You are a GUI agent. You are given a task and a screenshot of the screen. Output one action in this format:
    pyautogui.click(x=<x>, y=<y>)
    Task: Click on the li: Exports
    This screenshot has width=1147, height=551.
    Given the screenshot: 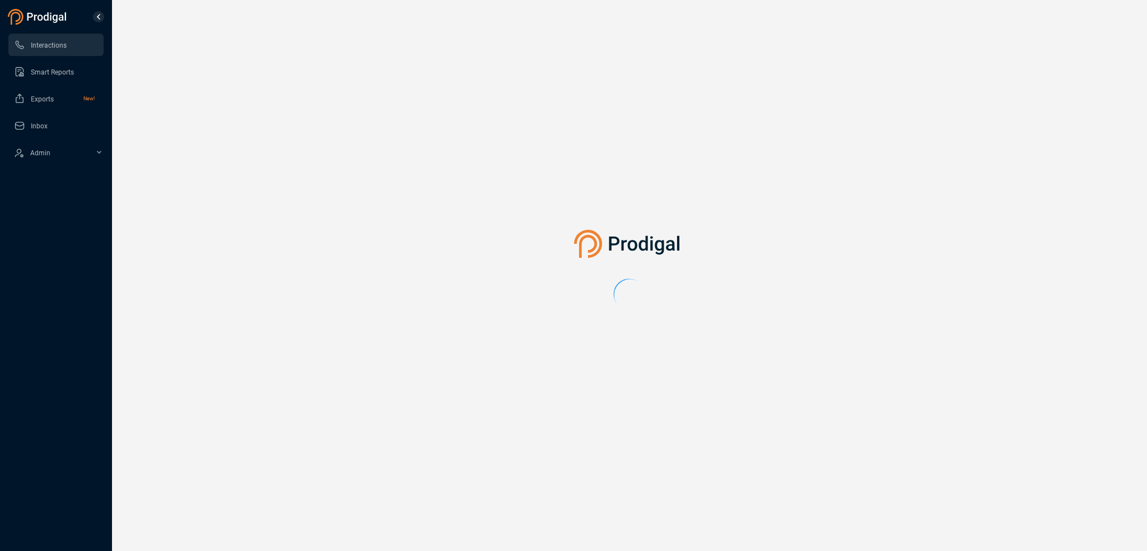 What is the action you would take?
    pyautogui.click(x=56, y=99)
    